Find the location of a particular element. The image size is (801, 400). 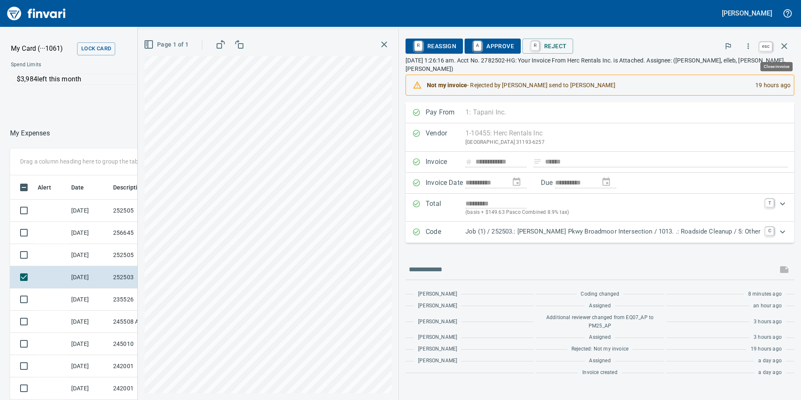

p: (basis + $149.63 Pasco Combined 8.9% tax) is located at coordinates (613, 212).